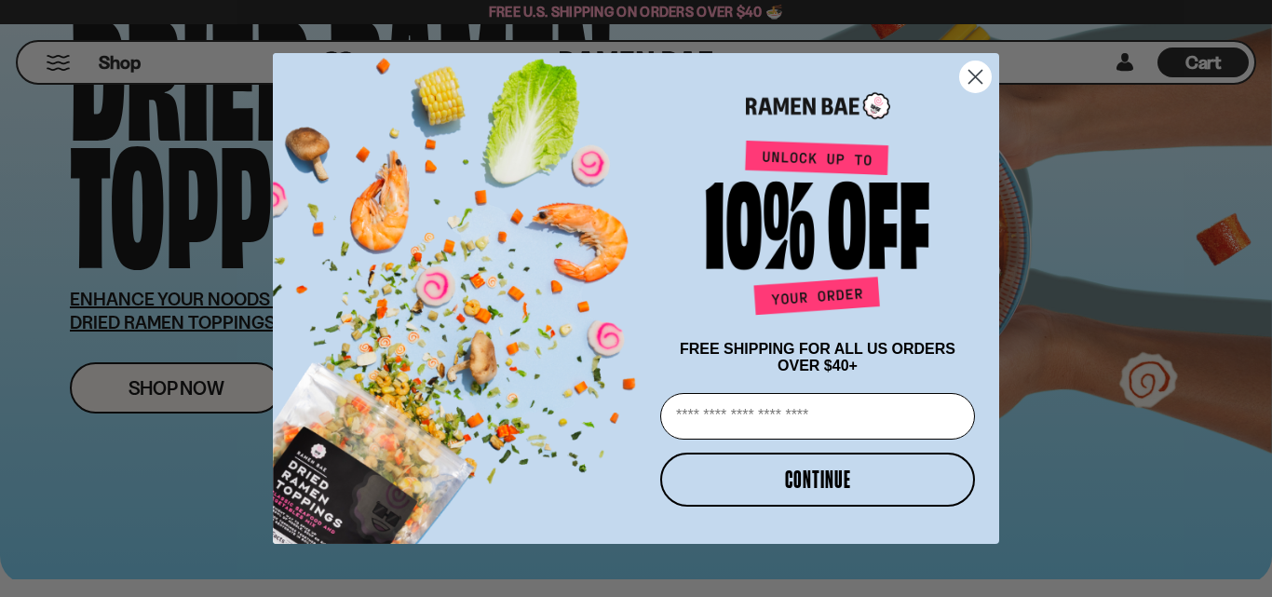 The height and width of the screenshot is (597, 1272). What do you see at coordinates (463, 290) in the screenshot?
I see `img: ce7035ce-2e49-461c-ae4b-8ade7372f32c.png` at bounding box center [463, 290].